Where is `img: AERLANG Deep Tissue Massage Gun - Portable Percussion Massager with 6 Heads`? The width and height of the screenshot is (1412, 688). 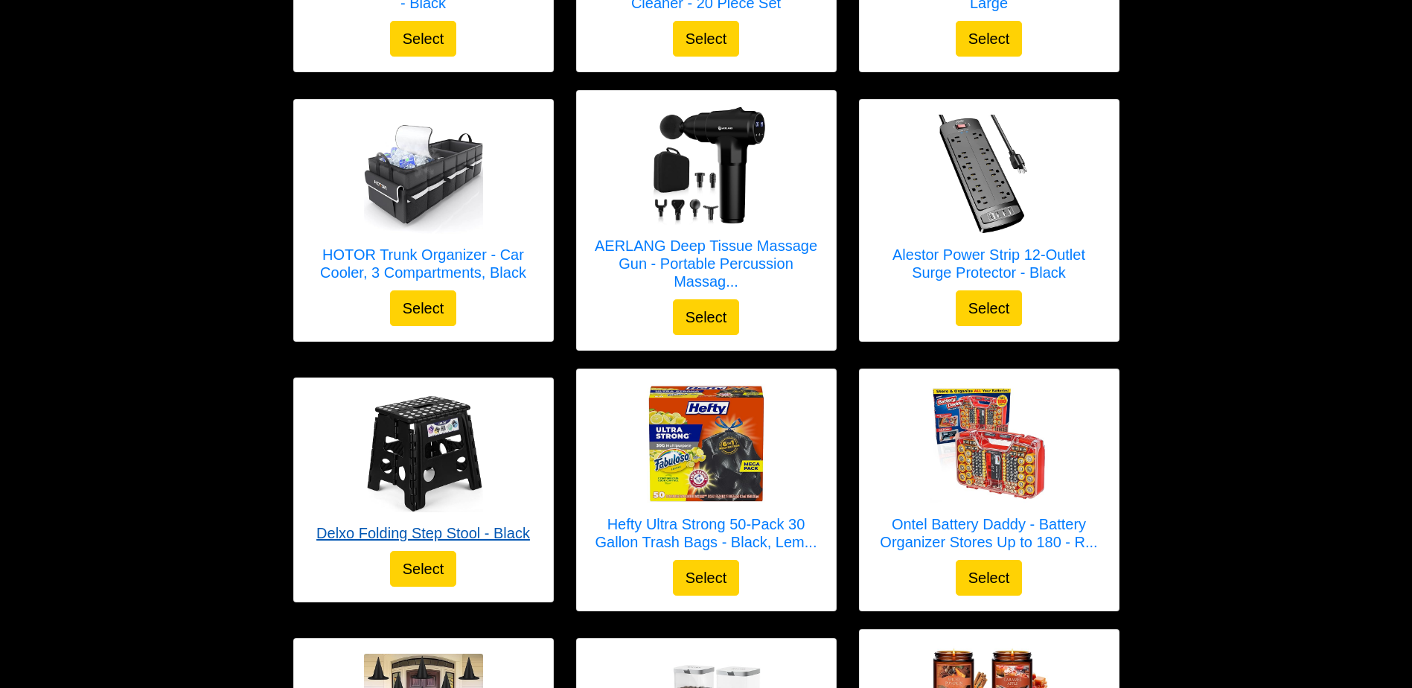
img: AERLANG Deep Tissue Massage Gun - Portable Percussion Massager with 6 Heads is located at coordinates (706, 165).